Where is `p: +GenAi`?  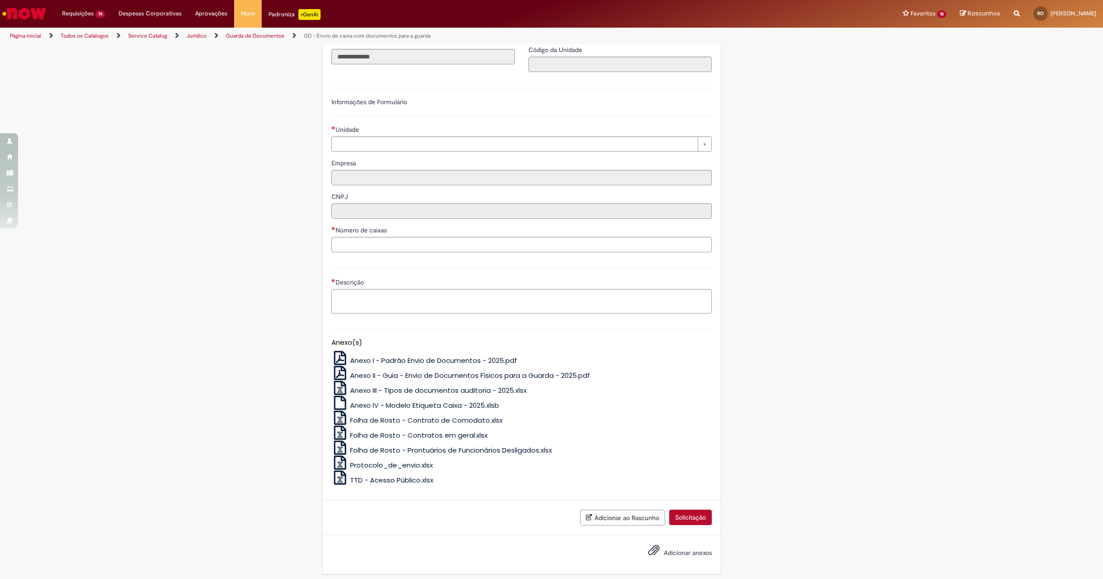
p: +GenAi is located at coordinates (309, 14).